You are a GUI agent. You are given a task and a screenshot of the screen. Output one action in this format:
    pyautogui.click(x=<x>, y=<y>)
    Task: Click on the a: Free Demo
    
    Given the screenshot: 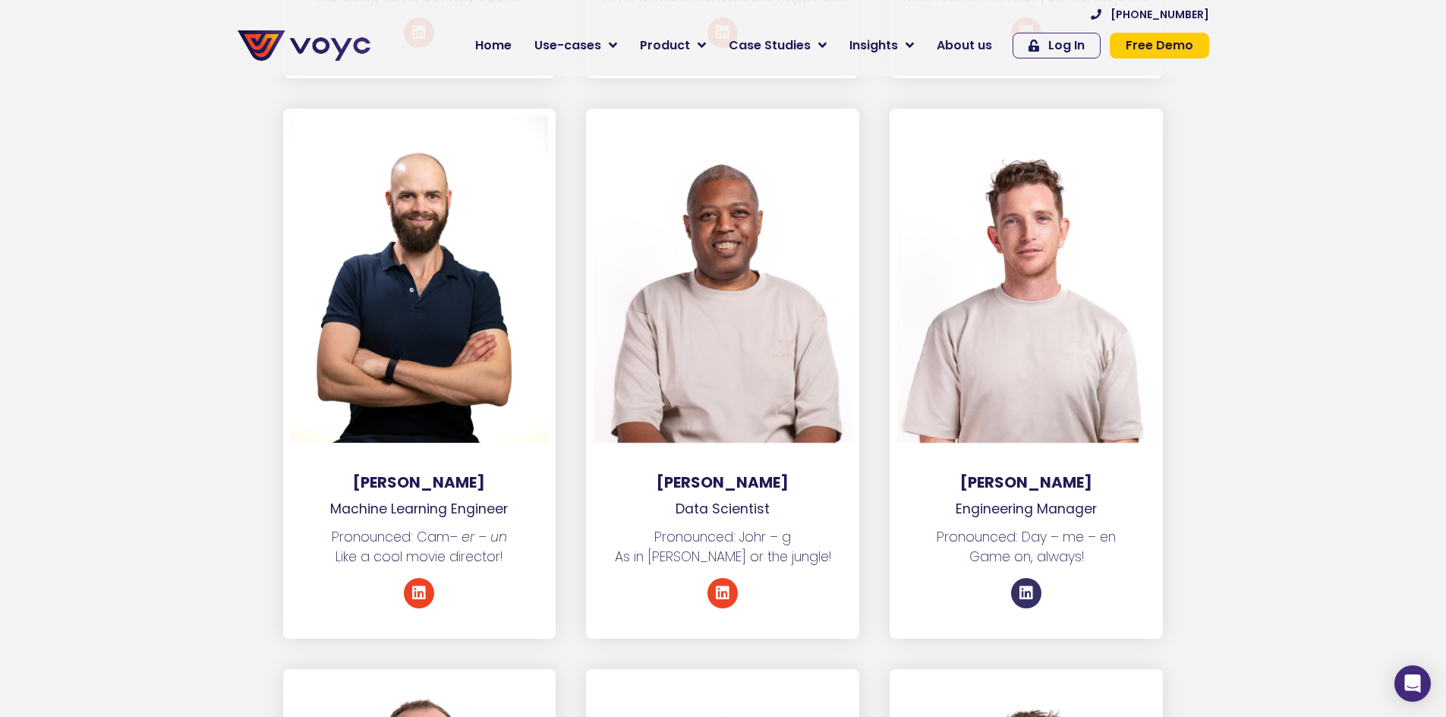 What is the action you would take?
    pyautogui.click(x=1159, y=46)
    